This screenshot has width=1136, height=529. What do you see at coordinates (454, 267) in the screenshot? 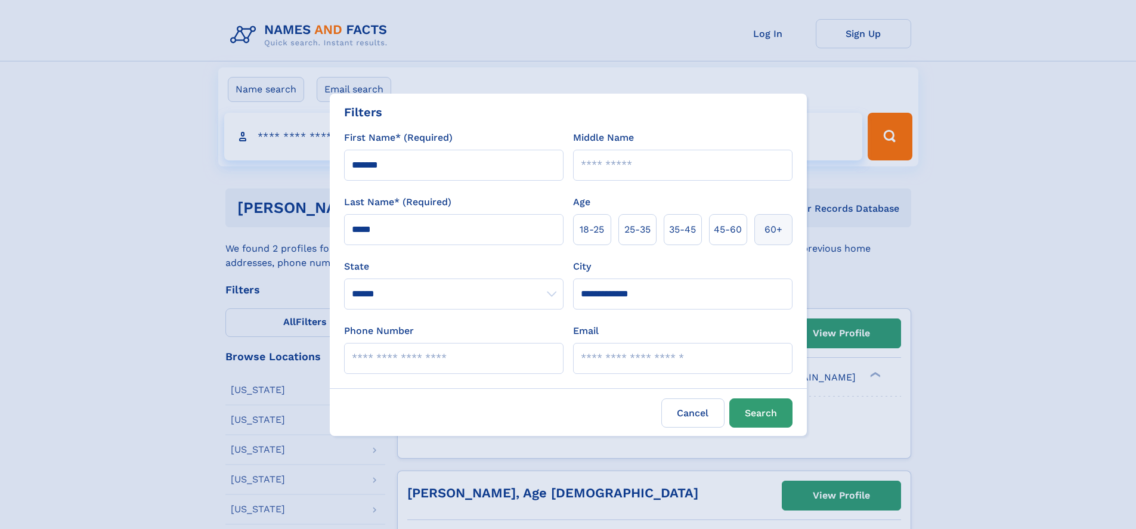
I see `label: State` at bounding box center [454, 267].